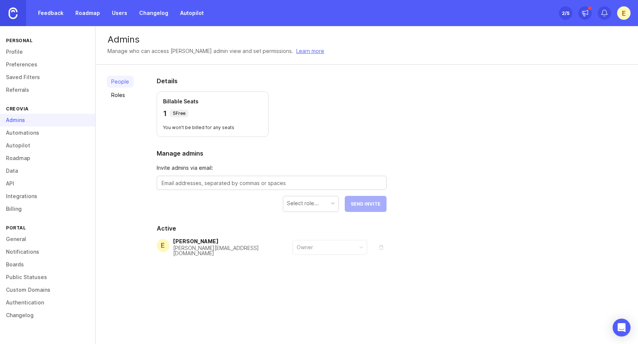 The image size is (638, 344). What do you see at coordinates (271, 153) in the screenshot?
I see `h2: Manage admins` at bounding box center [271, 153].